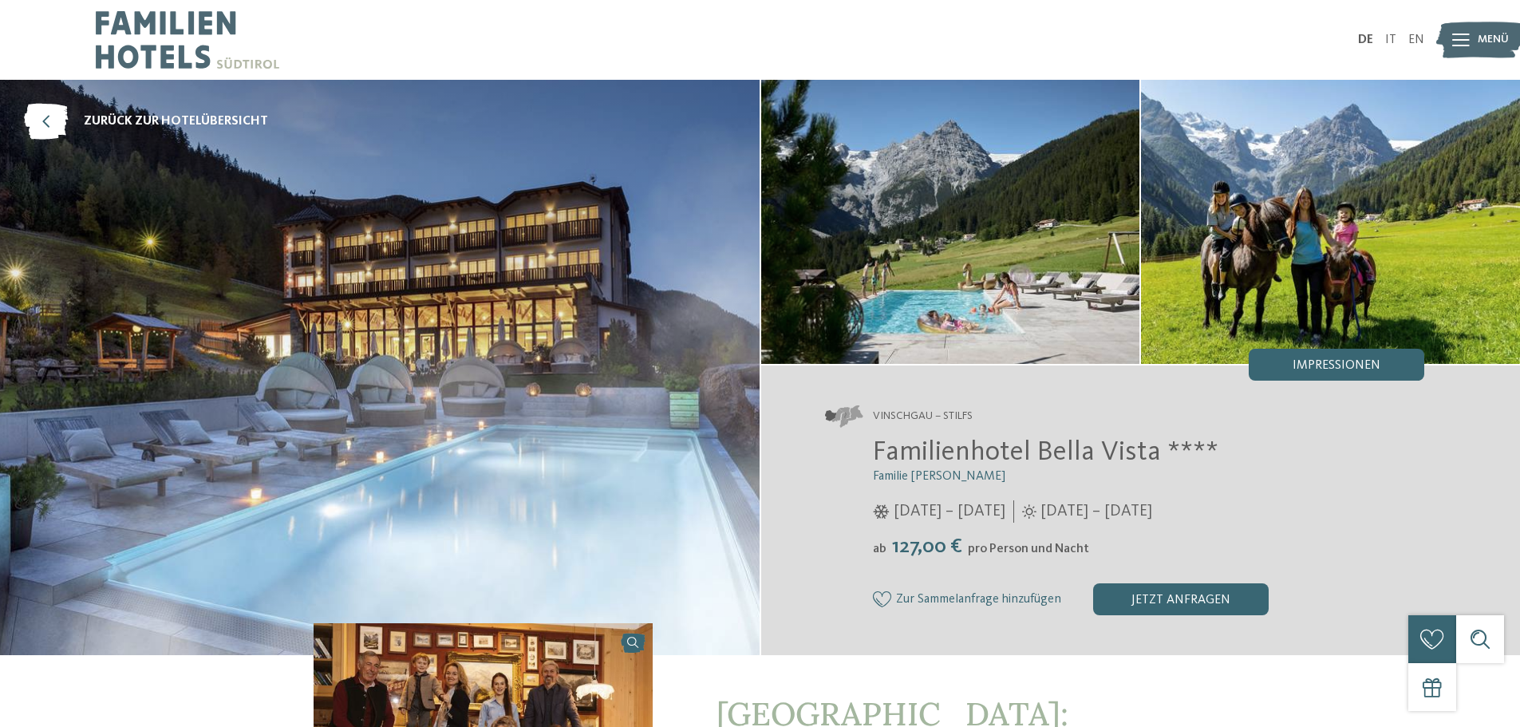  What do you see at coordinates (1391, 40) in the screenshot?
I see `a: IT` at bounding box center [1391, 40].